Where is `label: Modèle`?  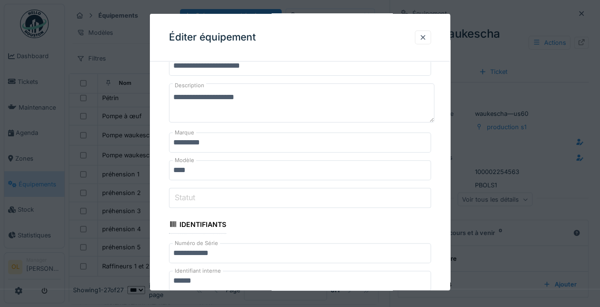
label: Modèle is located at coordinates (184, 160).